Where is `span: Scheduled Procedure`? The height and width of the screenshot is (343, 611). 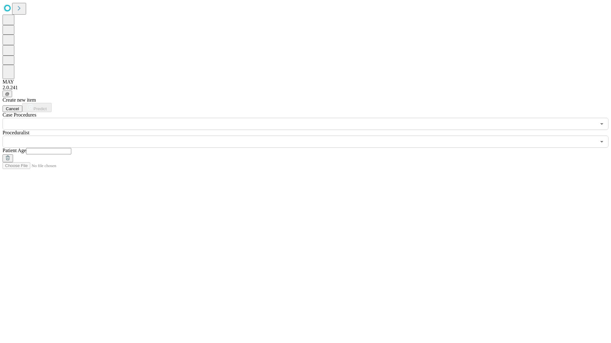 span: Scheduled Procedure is located at coordinates (19, 115).